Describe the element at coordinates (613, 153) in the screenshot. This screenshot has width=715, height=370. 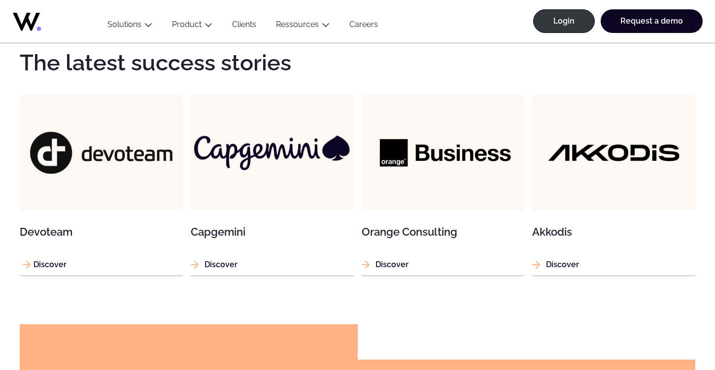
I see `img: Akkodis` at that location.